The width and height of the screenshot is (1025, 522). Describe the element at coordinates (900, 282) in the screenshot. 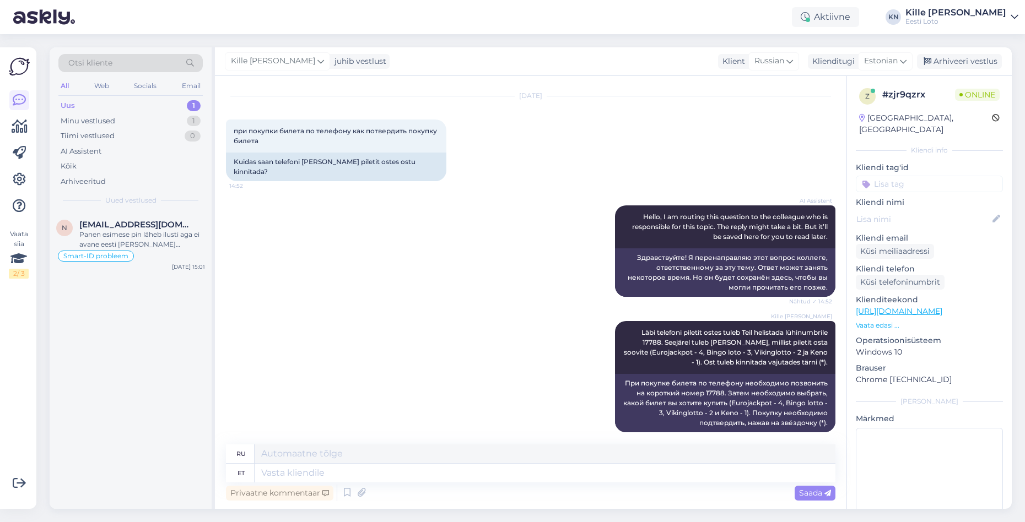

I see `div: Küsi telefoninumbrit` at that location.